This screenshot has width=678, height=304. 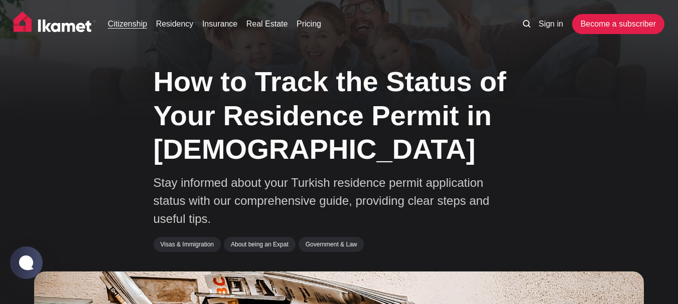 I want to click on a: Citizenship, so click(x=127, y=24).